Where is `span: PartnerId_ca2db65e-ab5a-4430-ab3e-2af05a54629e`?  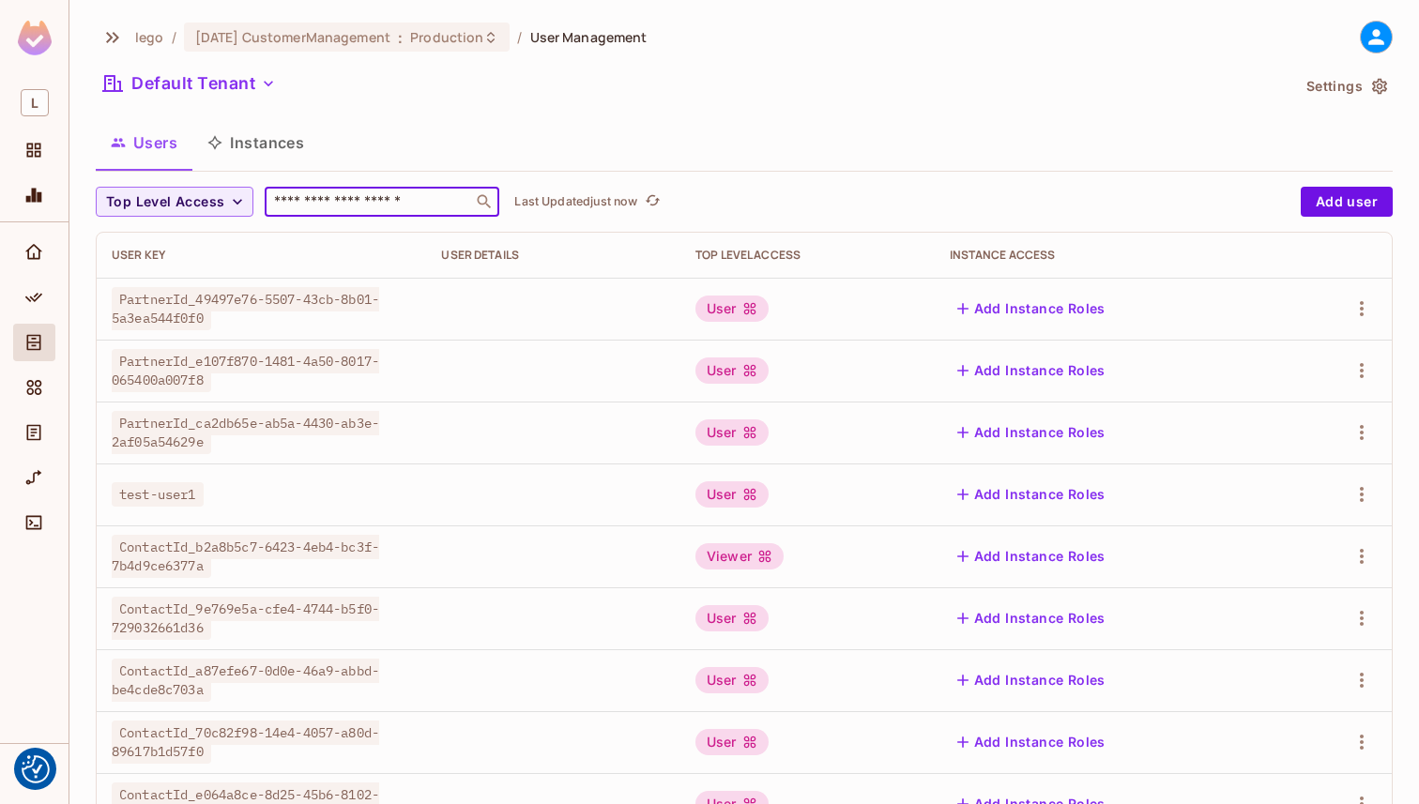
span: PartnerId_ca2db65e-ab5a-4430-ab3e-2af05a54629e is located at coordinates (245, 433).